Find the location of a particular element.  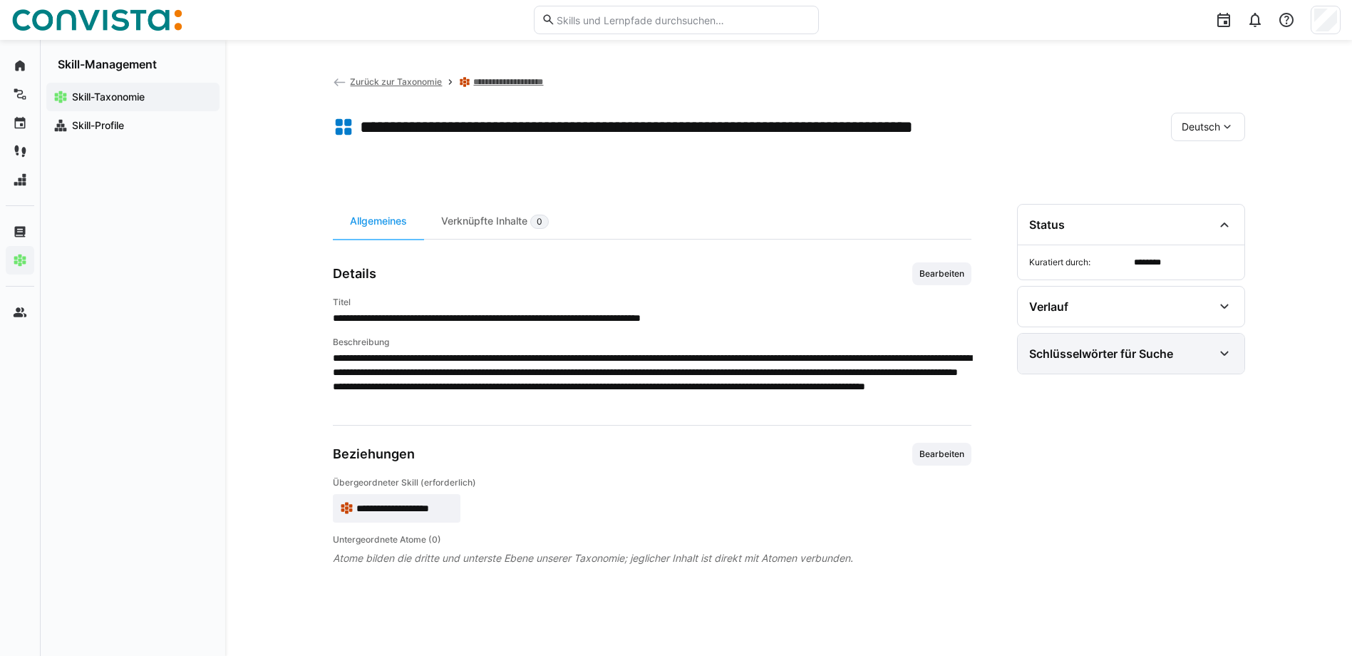

span: 0 is located at coordinates (540, 222).